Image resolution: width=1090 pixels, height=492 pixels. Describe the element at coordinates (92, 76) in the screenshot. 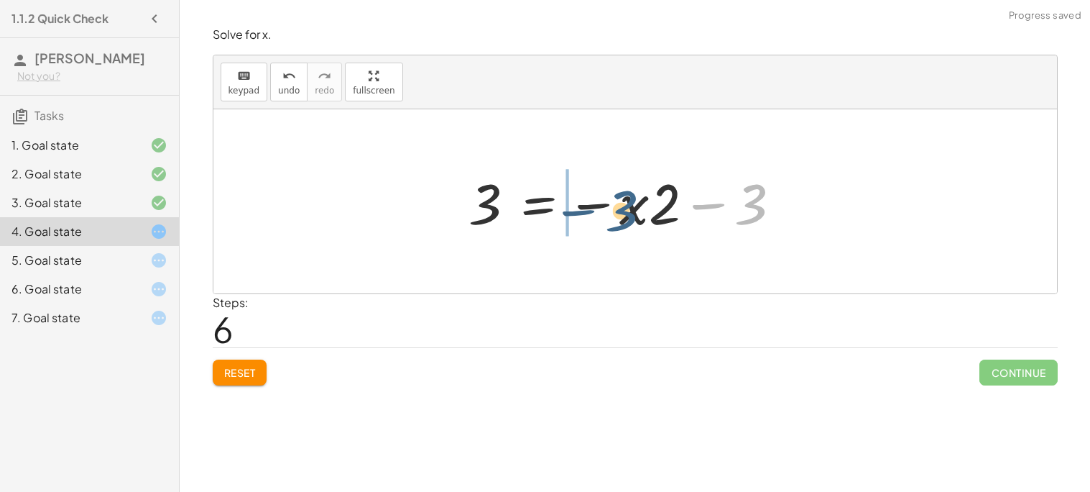

I see `div: Not you?` at that location.